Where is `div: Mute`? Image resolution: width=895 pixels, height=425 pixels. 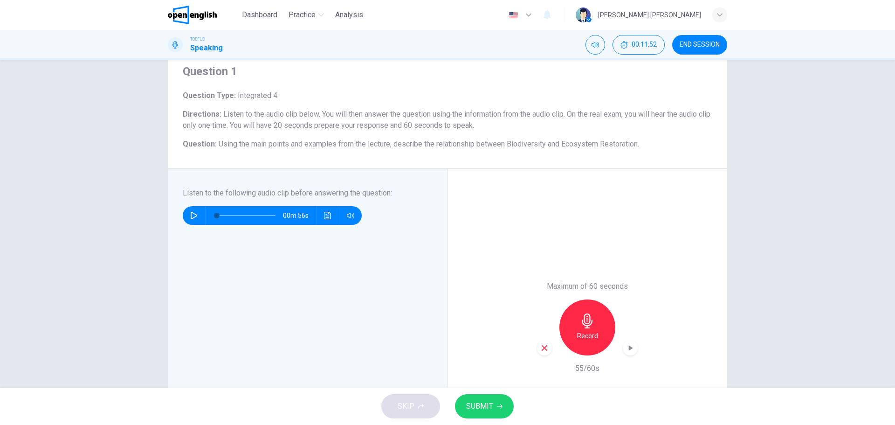 div: Mute is located at coordinates (595, 45).